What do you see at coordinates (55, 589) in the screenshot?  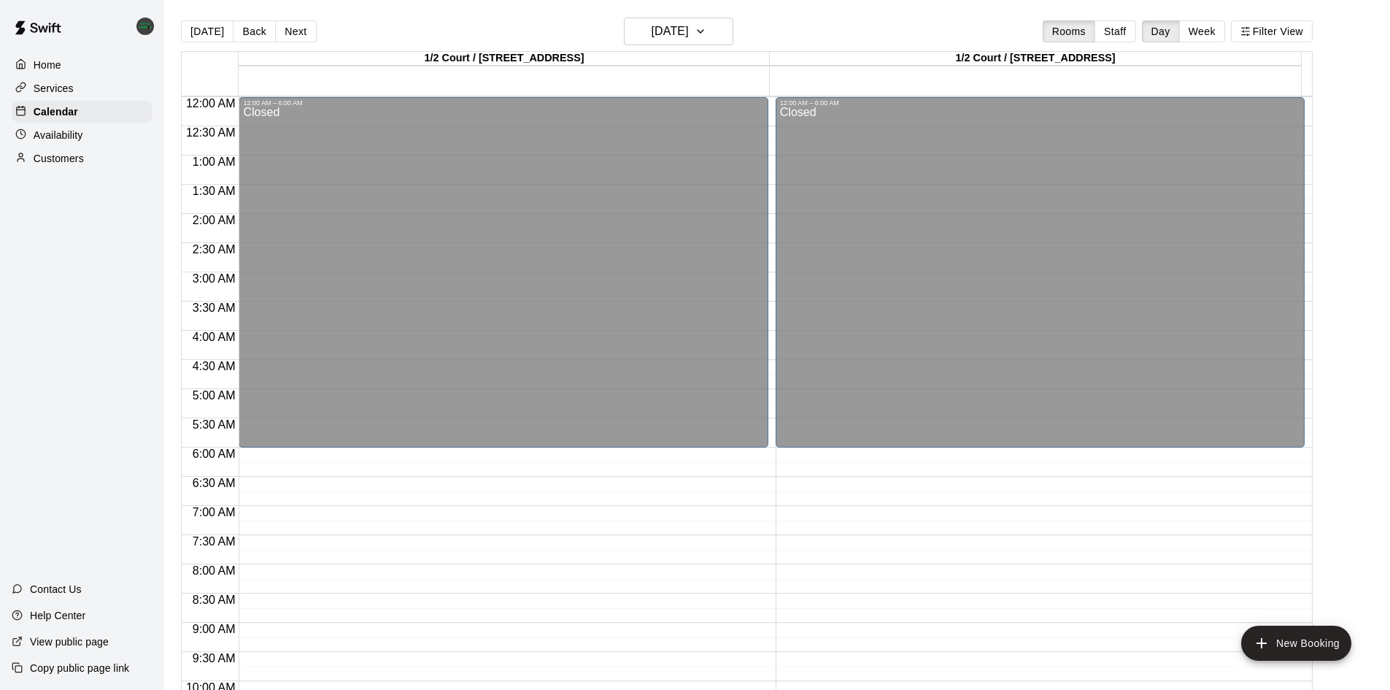 I see `p: Contact Us` at bounding box center [55, 589].